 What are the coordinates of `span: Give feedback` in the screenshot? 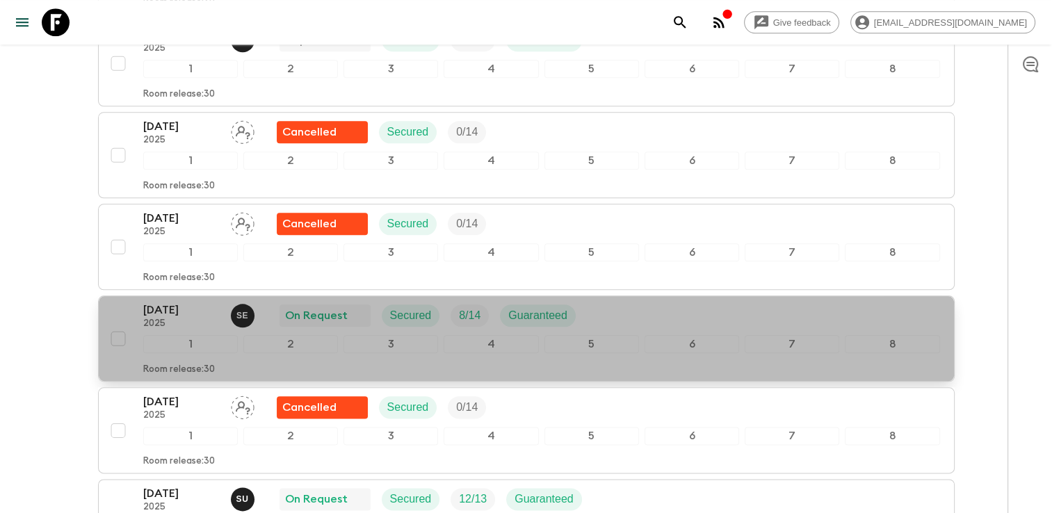 It's located at (802, 22).